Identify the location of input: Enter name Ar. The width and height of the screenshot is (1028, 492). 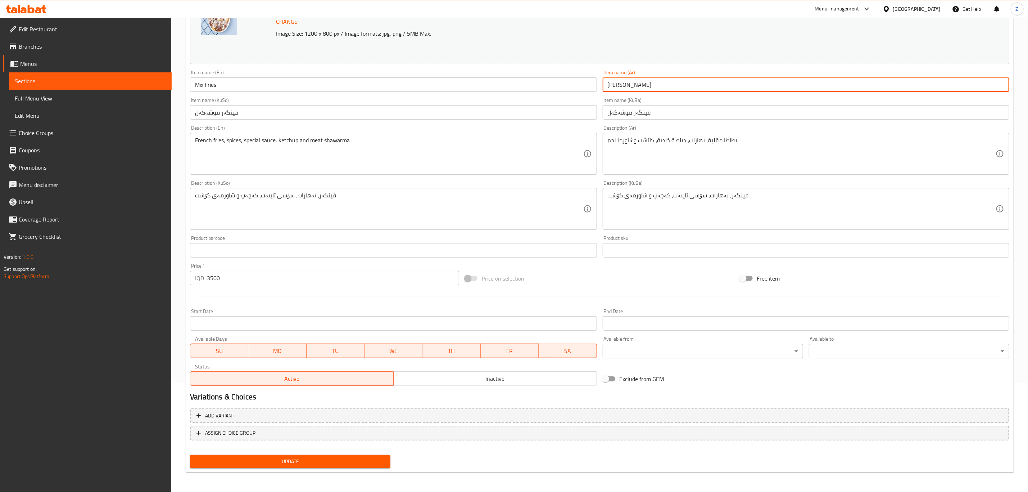
(806, 85).